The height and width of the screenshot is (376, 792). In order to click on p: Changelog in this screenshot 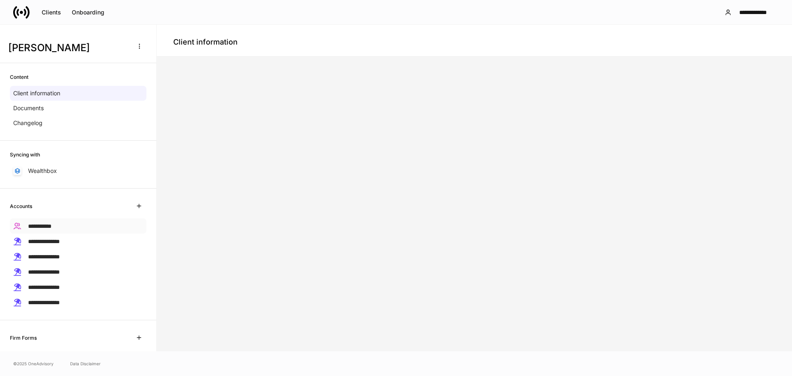, I will do `click(28, 123)`.